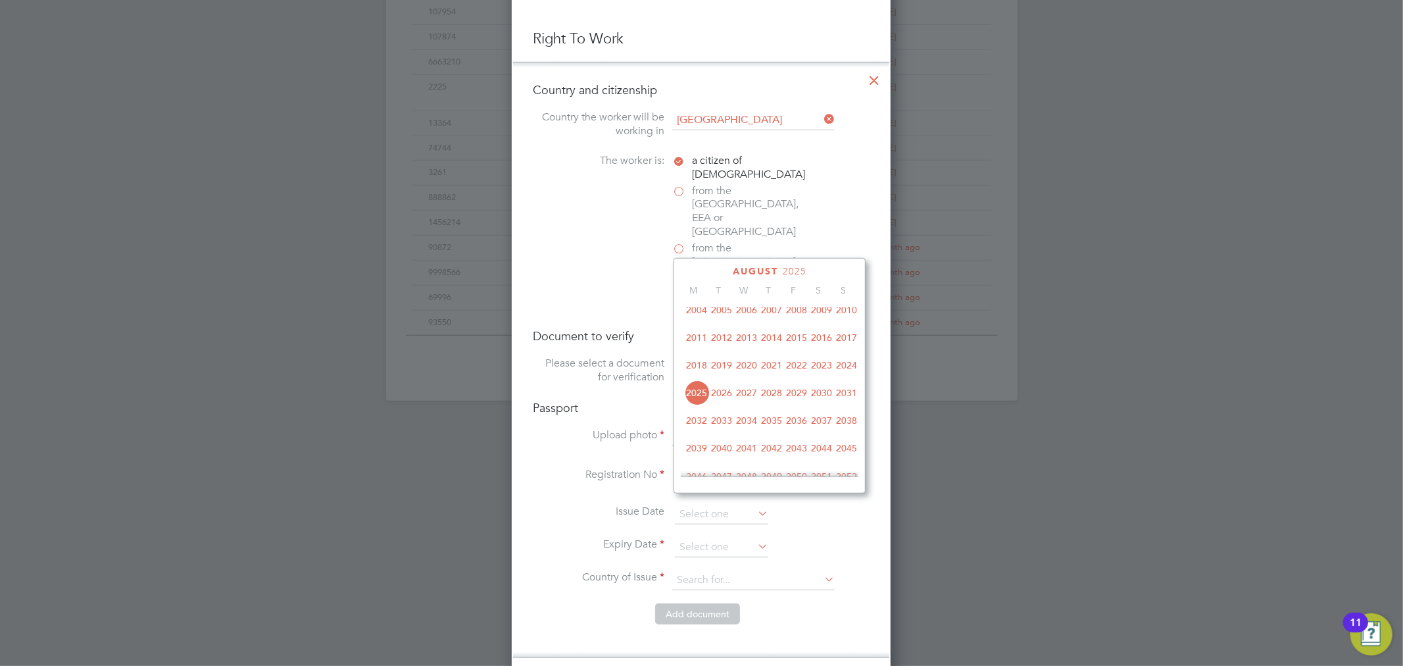  What do you see at coordinates (599, 160) in the screenshot?
I see `label: The worker is:` at bounding box center [599, 160].